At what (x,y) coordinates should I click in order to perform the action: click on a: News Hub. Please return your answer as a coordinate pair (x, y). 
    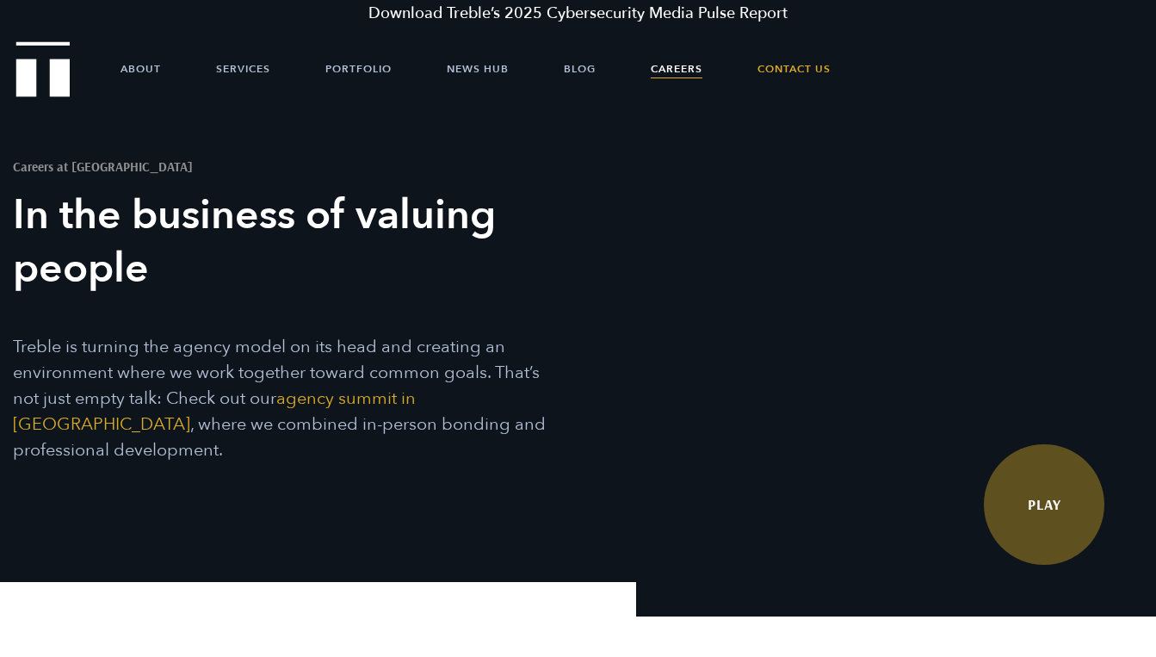
    Looking at the image, I should click on (478, 69).